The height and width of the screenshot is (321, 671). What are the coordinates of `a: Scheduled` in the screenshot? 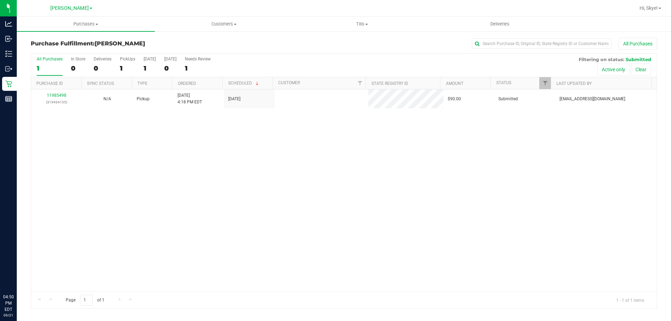 It's located at (244, 83).